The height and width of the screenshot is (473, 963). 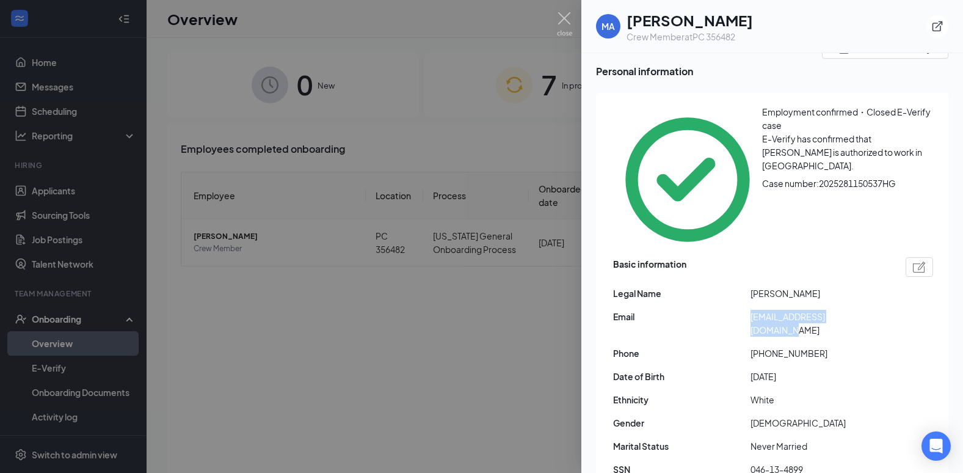 What do you see at coordinates (608, 26) in the screenshot?
I see `div: MA` at bounding box center [608, 26].